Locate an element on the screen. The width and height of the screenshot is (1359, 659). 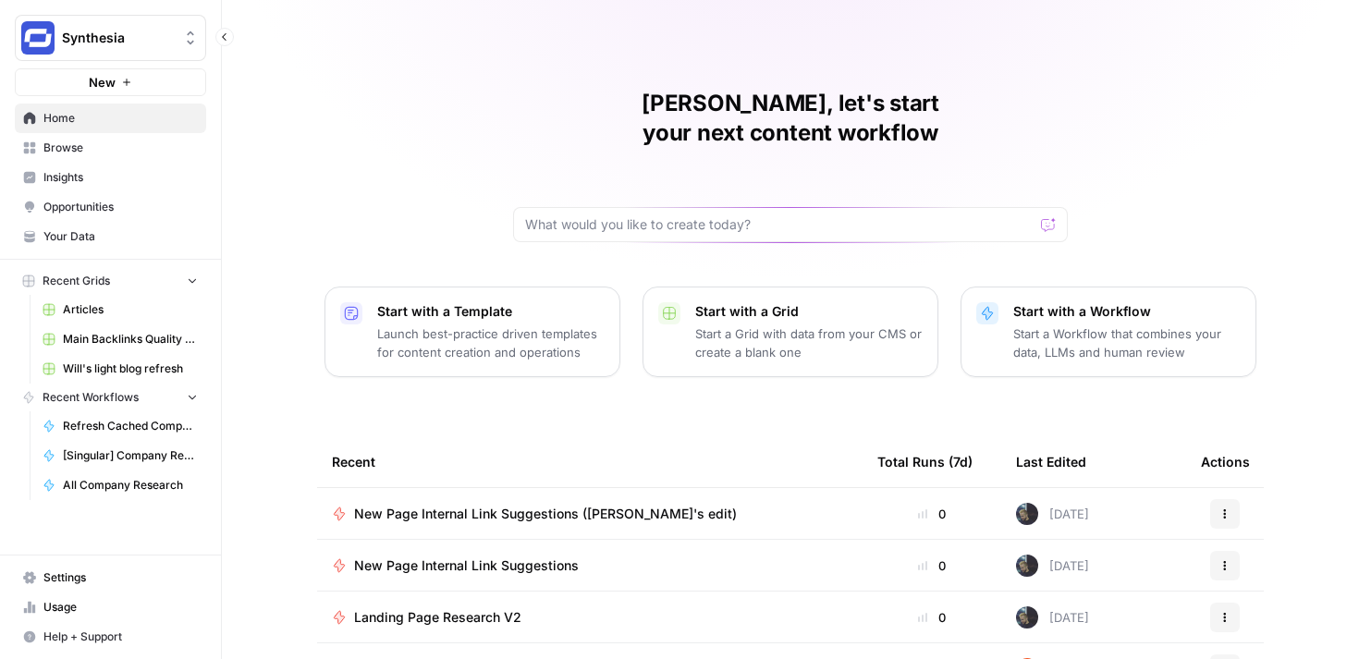
div: Recent is located at coordinates (590, 461).